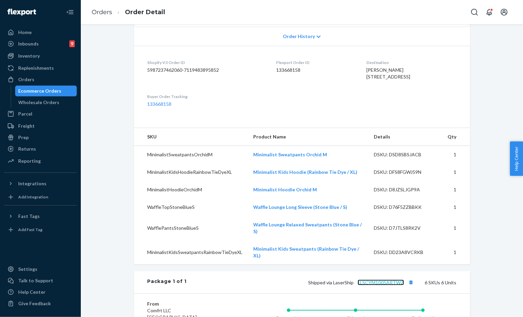  Describe the element at coordinates (300, 207) in the screenshot. I see `a: Waffle Lounge Long Sleeve (Stone Blue / S)` at that location.